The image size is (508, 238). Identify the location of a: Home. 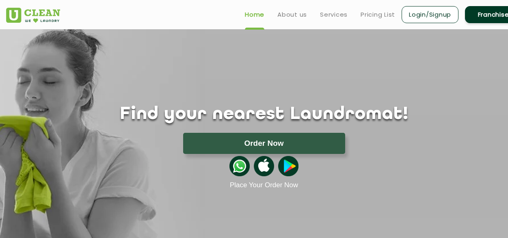
(254, 15).